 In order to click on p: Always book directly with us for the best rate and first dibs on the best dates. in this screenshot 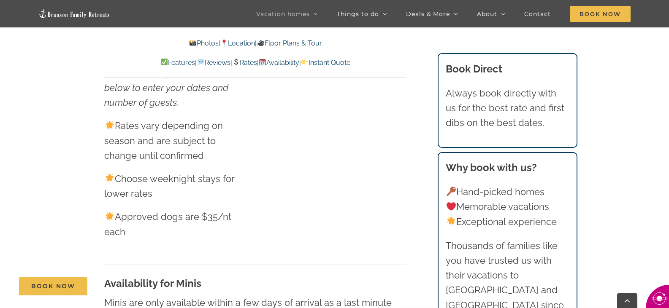, I will do `click(507, 108)`.